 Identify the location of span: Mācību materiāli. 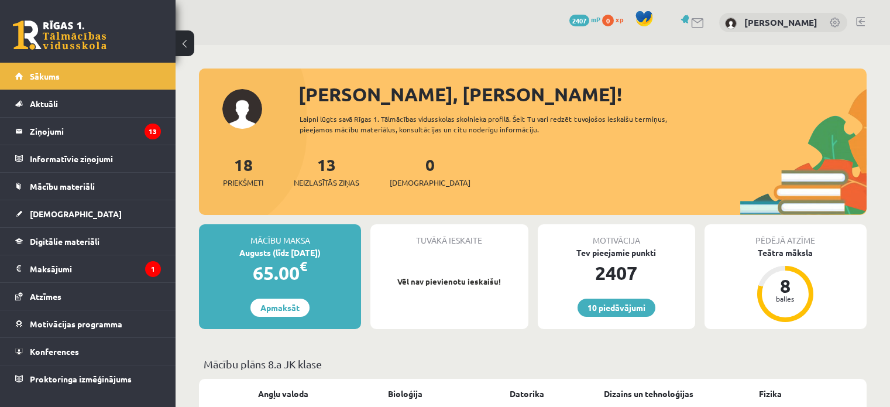
(62, 186).